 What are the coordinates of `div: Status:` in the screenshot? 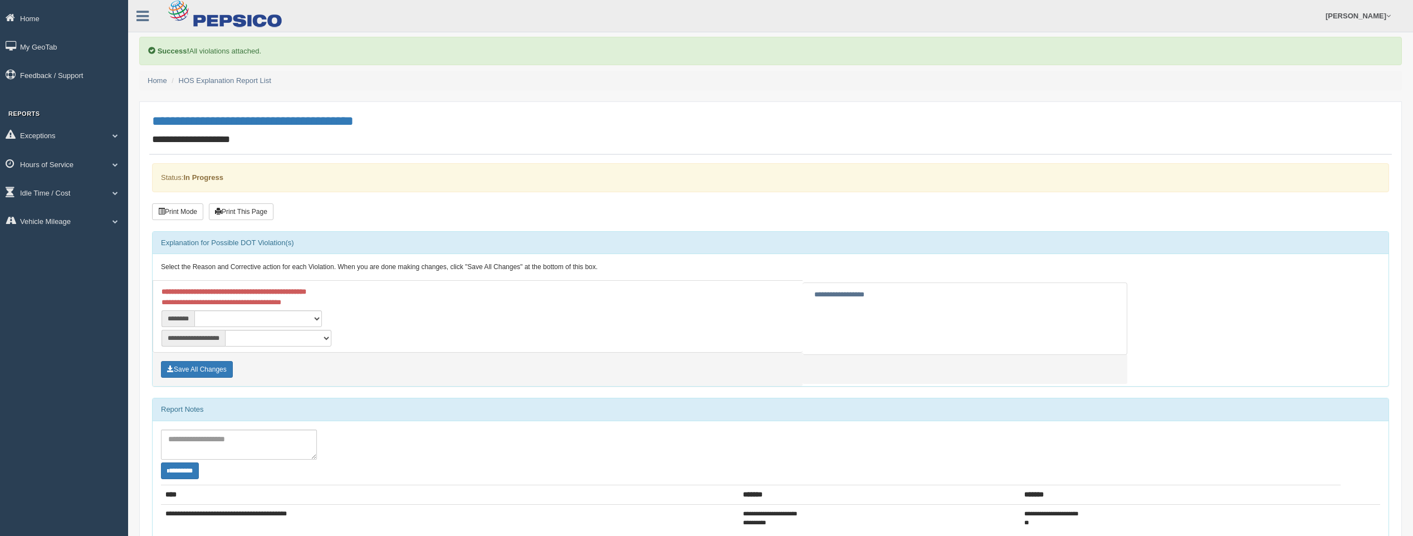 It's located at (770, 177).